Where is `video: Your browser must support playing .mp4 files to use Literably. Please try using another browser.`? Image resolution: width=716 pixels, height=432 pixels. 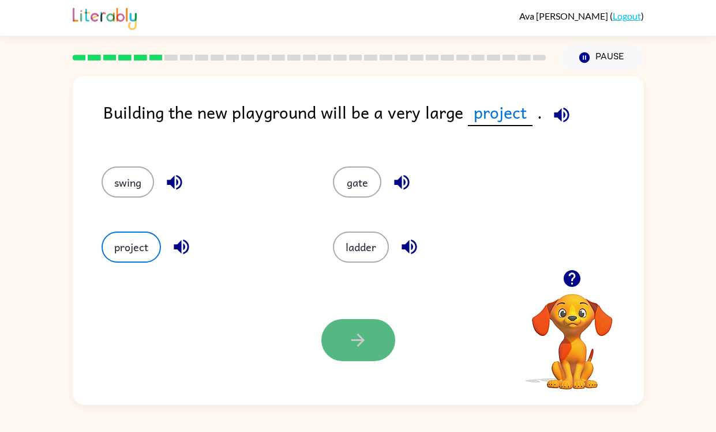
video: Your browser must support playing .mp4 files to use Literably. Please try using another browser. is located at coordinates (572, 334).